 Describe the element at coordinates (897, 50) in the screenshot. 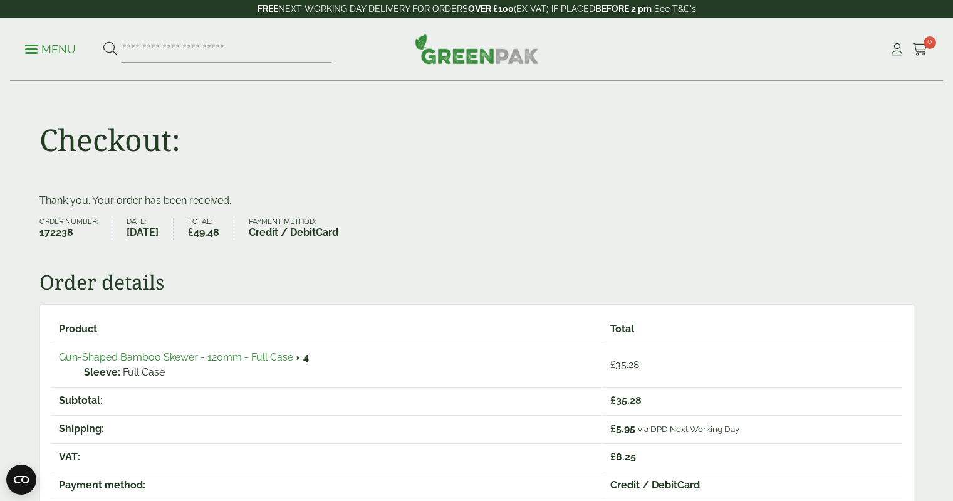

I see `i: My Account` at that location.